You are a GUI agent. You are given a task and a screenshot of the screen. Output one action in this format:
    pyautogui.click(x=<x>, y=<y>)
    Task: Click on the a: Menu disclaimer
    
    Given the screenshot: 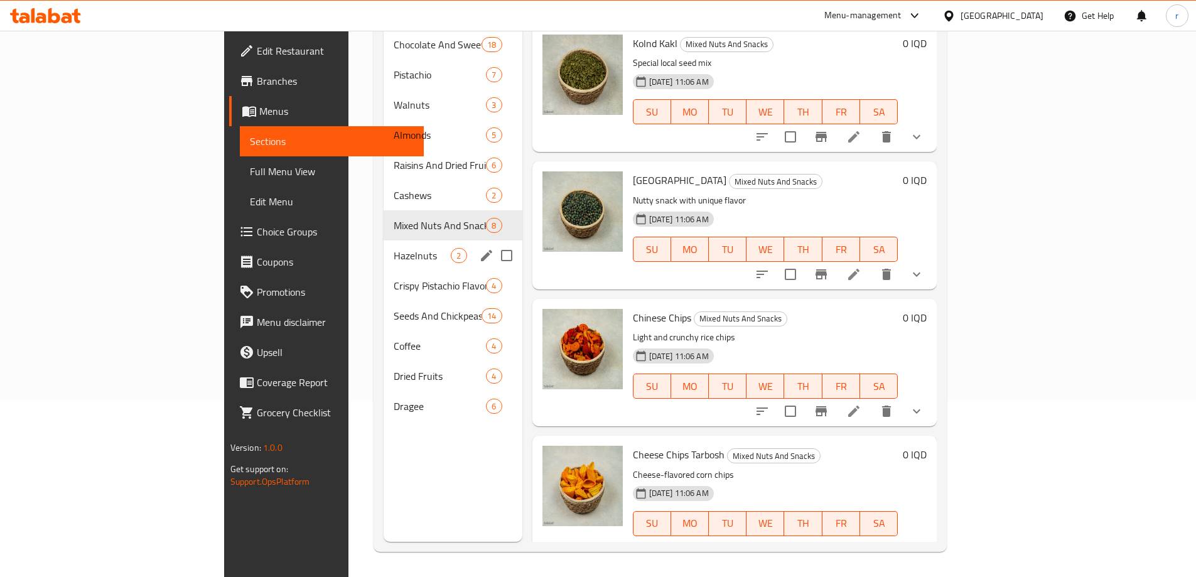 What is the action you would take?
    pyautogui.click(x=327, y=322)
    